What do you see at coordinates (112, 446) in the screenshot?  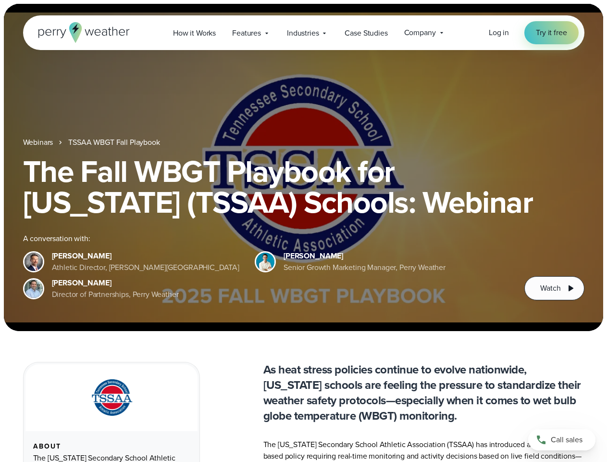 I see `div: About` at bounding box center [112, 446].